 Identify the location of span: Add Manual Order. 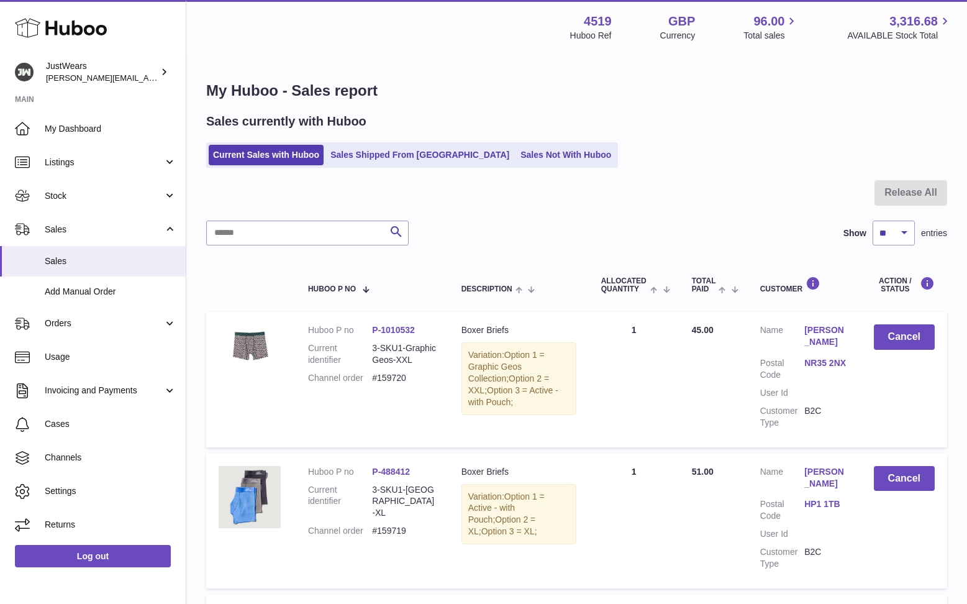
(111, 291).